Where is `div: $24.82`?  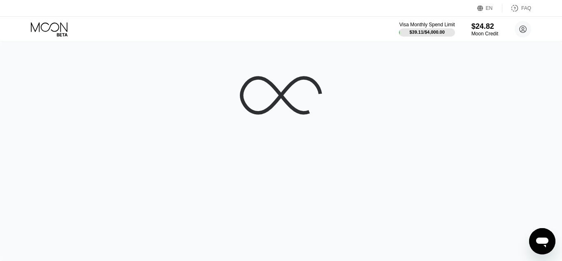 div: $24.82 is located at coordinates (485, 26).